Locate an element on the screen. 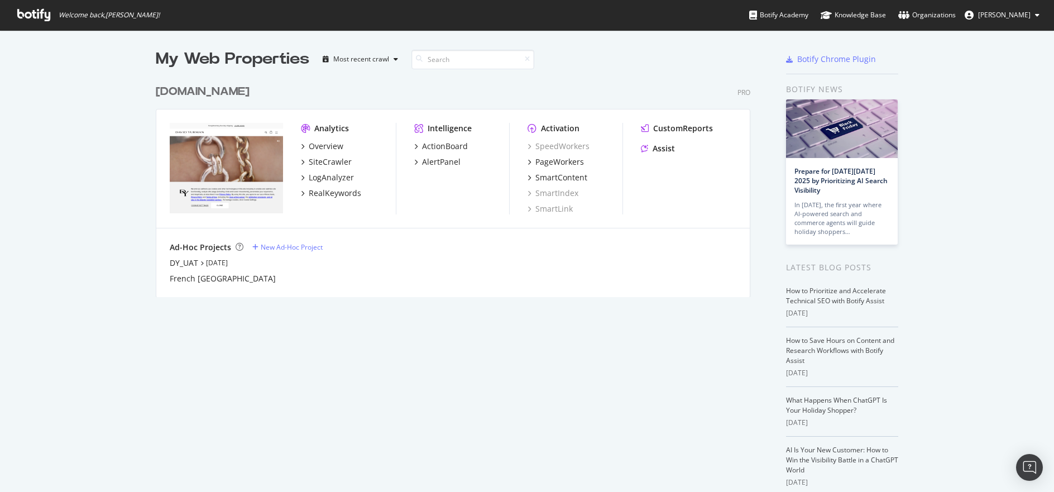 Image resolution: width=1054 pixels, height=492 pixels. div: Organizations is located at coordinates (926, 15).